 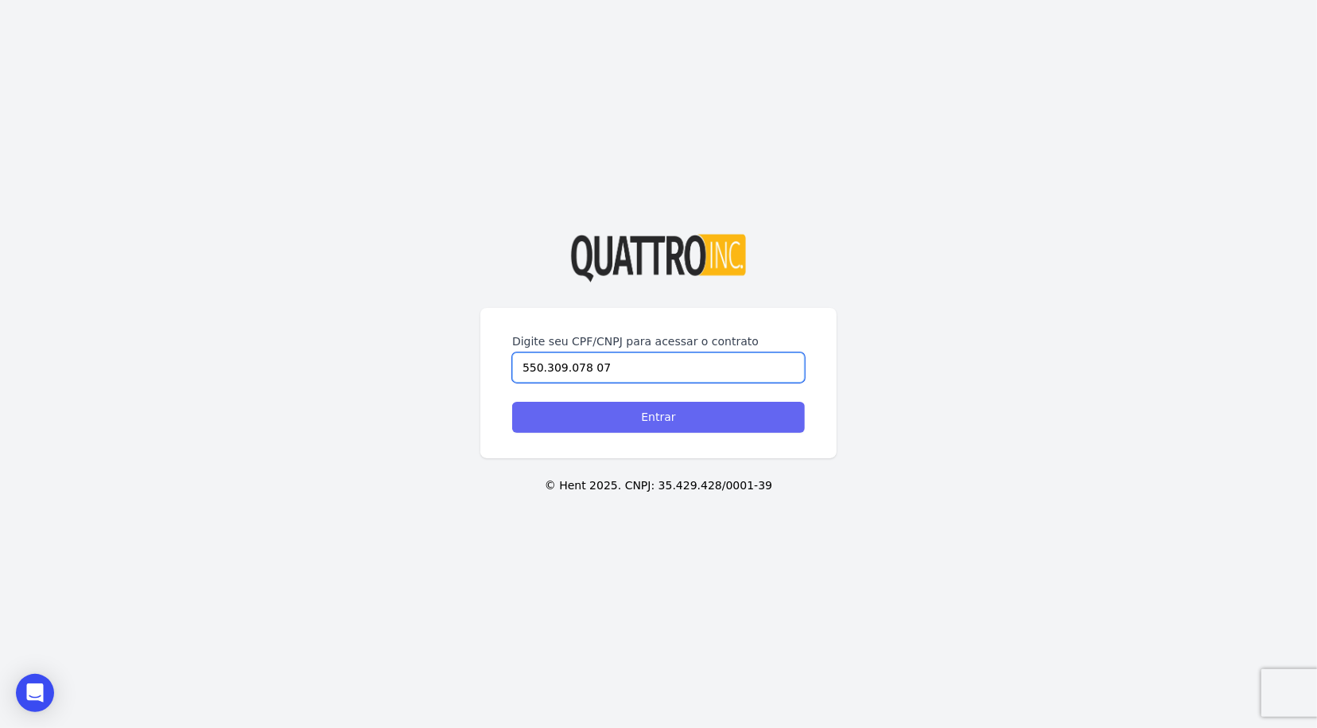 What do you see at coordinates (658, 367) in the screenshot?
I see `input: Digite seu CPF ou CNPJ` at bounding box center [658, 367].